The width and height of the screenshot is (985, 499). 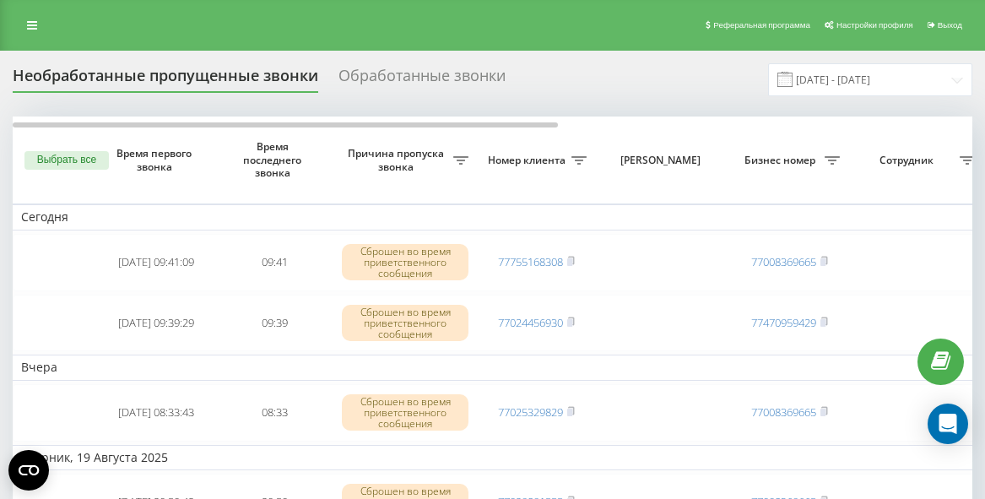 I want to click on button: Выбрать все, so click(x=67, y=160).